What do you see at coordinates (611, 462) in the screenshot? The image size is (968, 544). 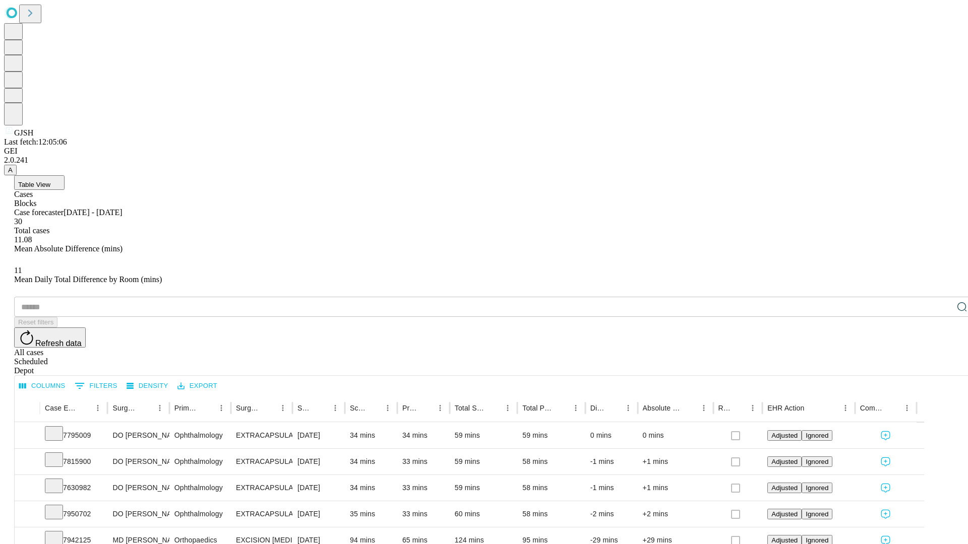 I see `div: -1 mins` at bounding box center [611, 462].